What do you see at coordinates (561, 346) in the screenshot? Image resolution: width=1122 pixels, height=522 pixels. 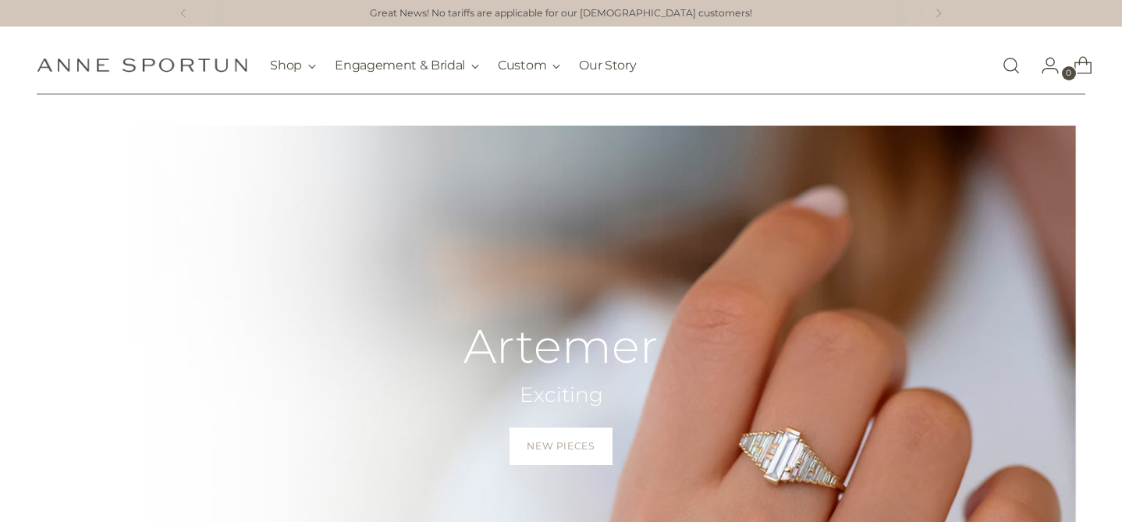 I see `h2: Artemer` at bounding box center [561, 346].